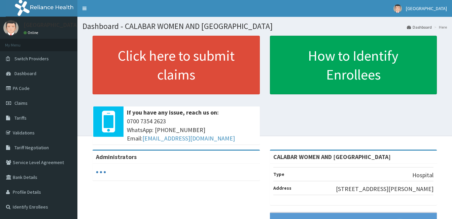  Describe the element at coordinates (21, 118) in the screenshot. I see `span: Tariffs` at that location.